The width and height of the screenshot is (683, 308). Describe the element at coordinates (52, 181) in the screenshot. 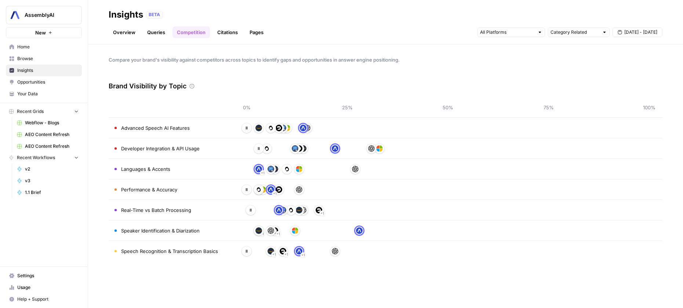

I see `span: v3` at that location.